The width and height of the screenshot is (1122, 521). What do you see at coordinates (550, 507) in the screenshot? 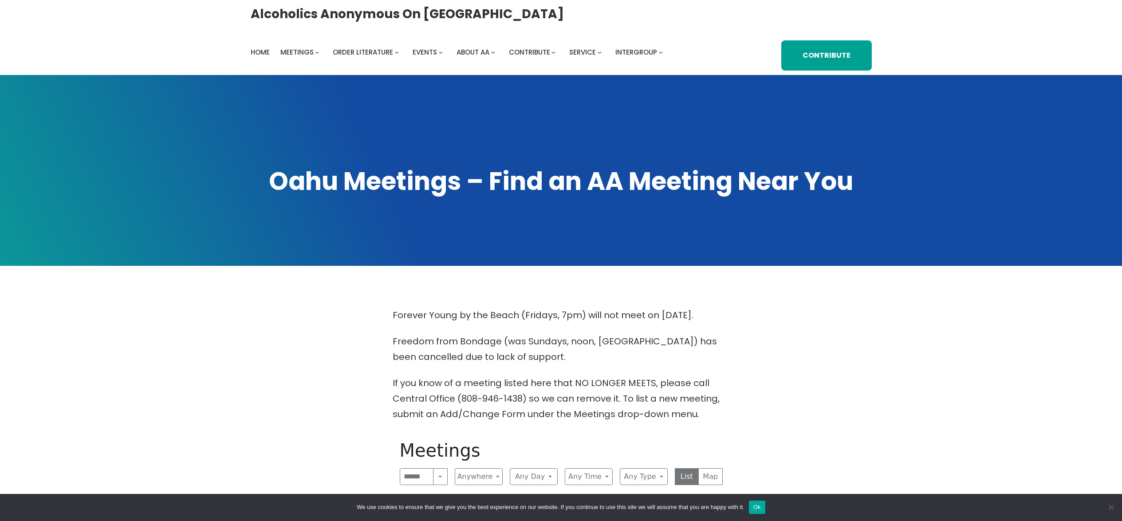
I see `span: We use cookies to ensure that we give you the best experience on our website. If you continue to ...` at bounding box center [550, 507].